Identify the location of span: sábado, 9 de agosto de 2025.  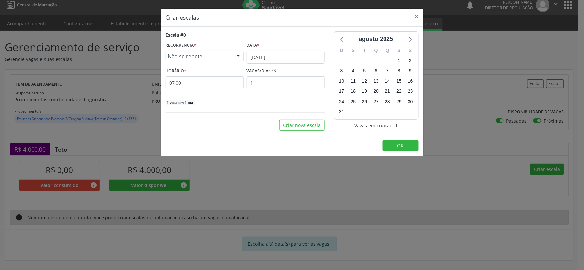
(410, 71).